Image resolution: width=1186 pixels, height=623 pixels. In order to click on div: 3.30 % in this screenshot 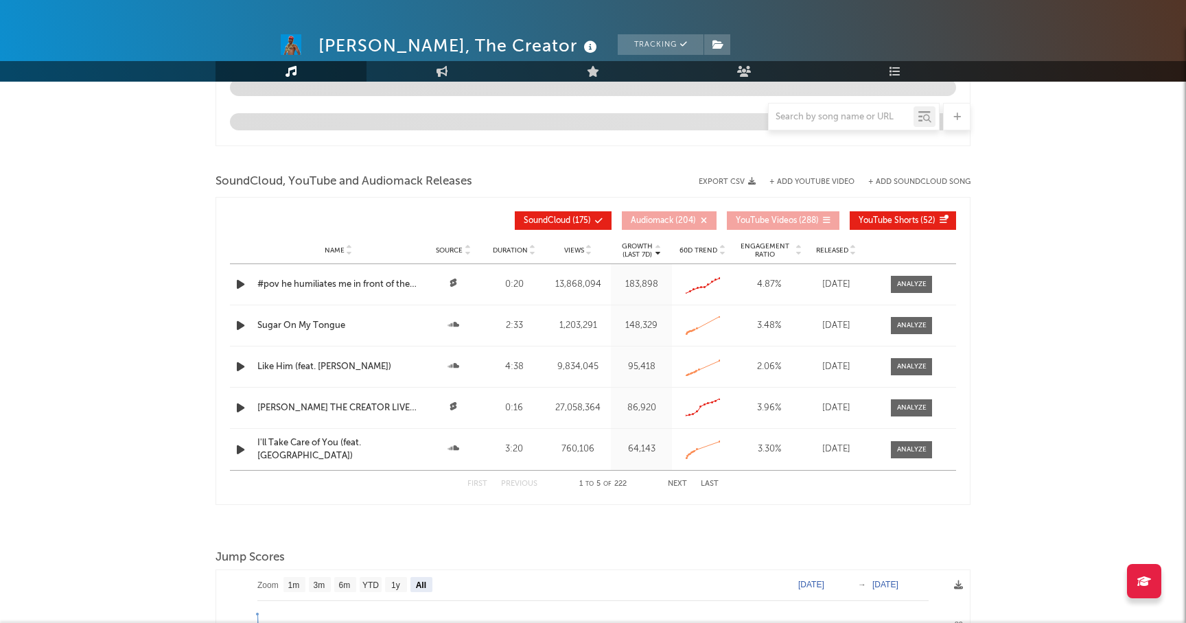, I will do `click(769, 450)`.